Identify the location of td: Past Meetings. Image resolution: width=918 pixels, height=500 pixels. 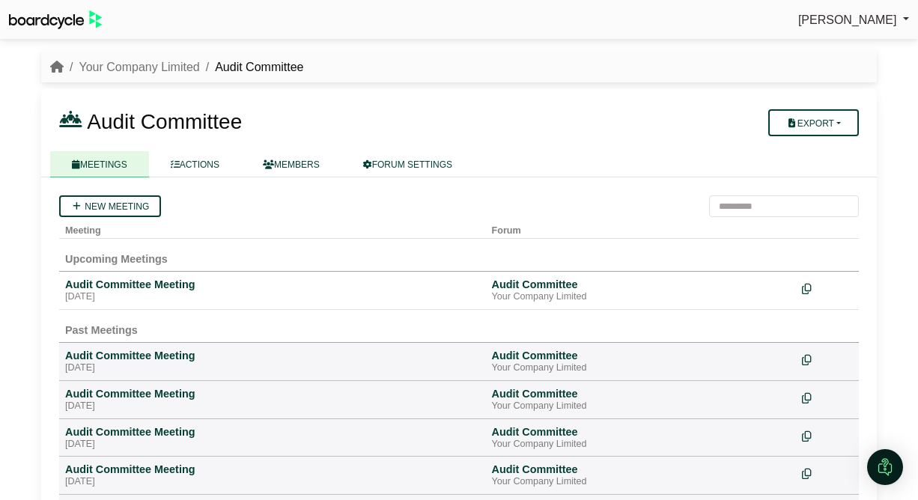
(459, 327).